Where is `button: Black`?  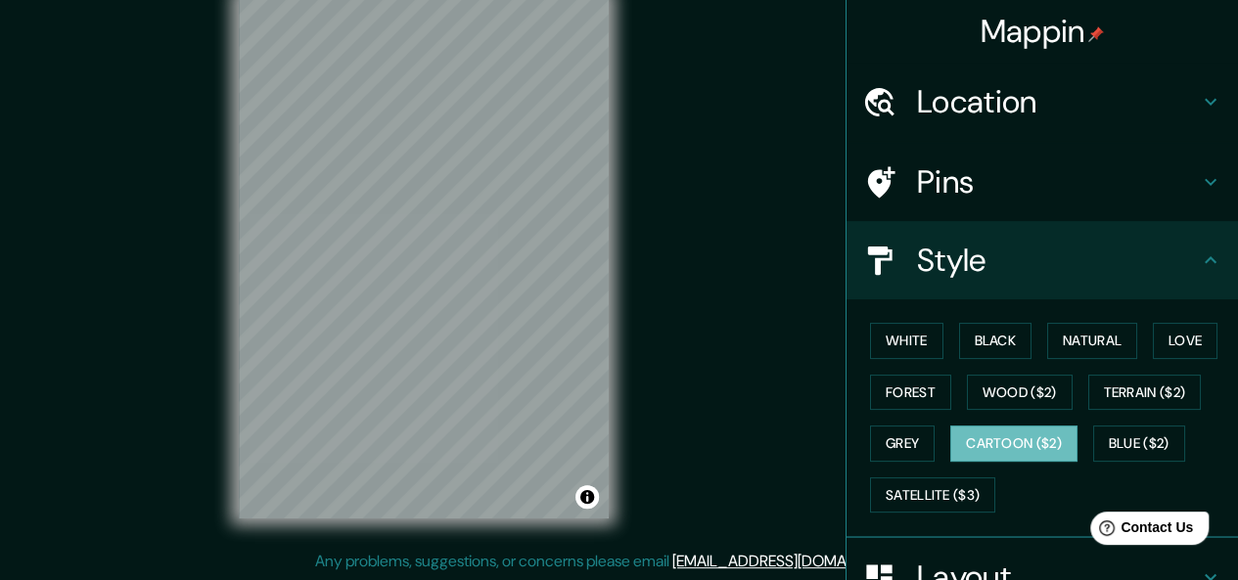 button: Black is located at coordinates (995, 341).